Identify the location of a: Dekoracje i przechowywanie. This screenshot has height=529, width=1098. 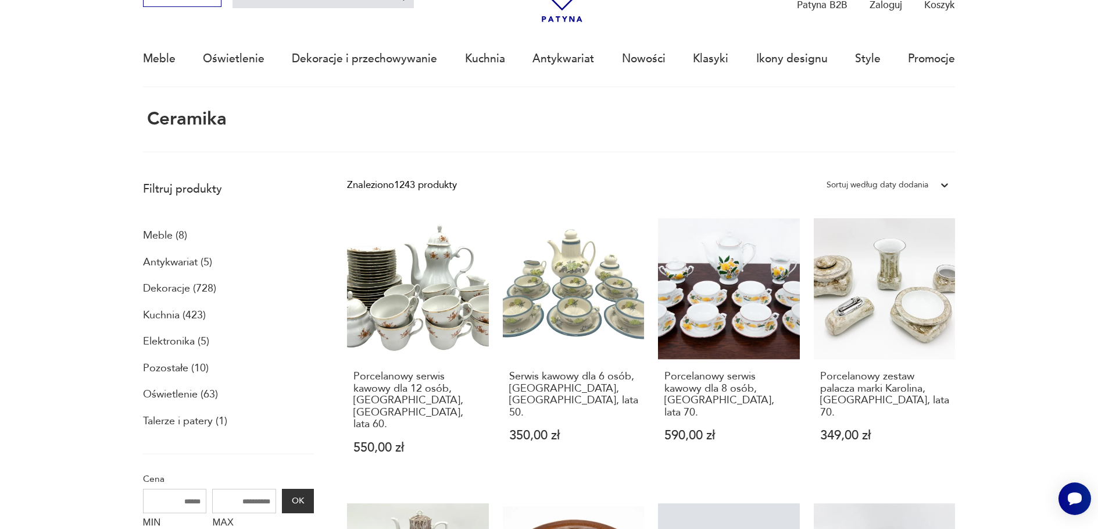
(365, 59).